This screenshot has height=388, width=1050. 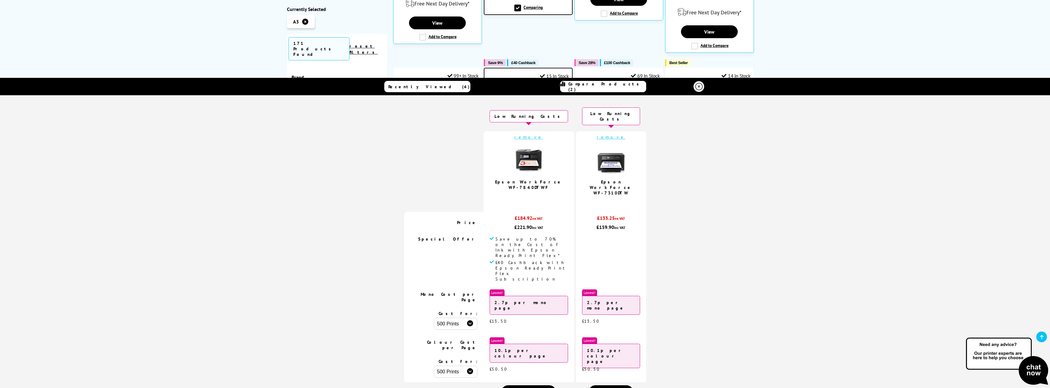 What do you see at coordinates (449, 297) in the screenshot?
I see `span: Mono Cost per Page` at bounding box center [449, 297].